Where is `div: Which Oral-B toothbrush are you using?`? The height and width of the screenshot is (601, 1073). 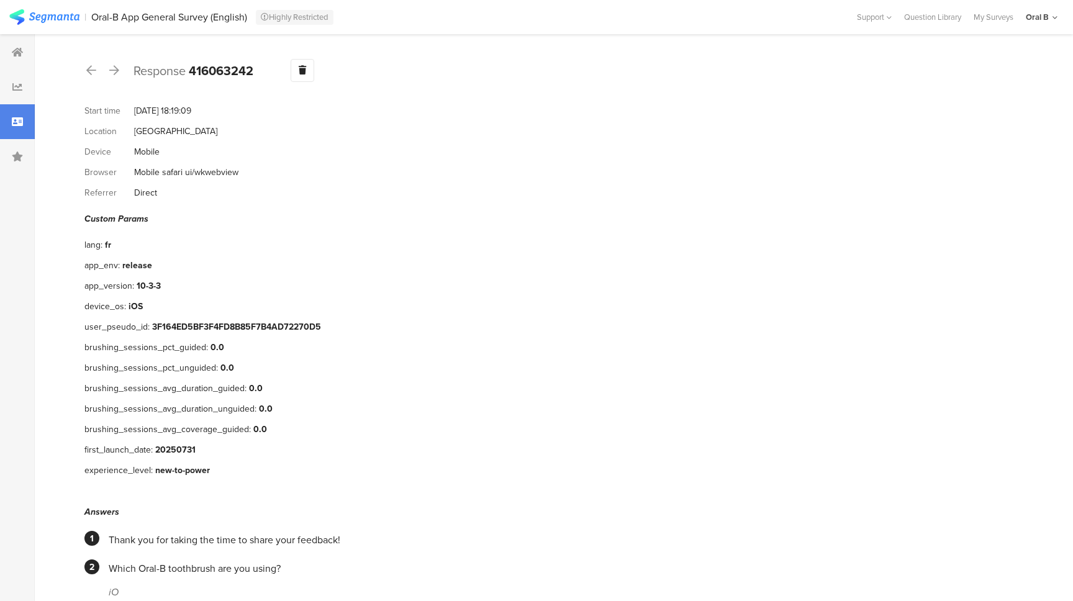
div: Which Oral-B toothbrush are you using? is located at coordinates (561, 568).